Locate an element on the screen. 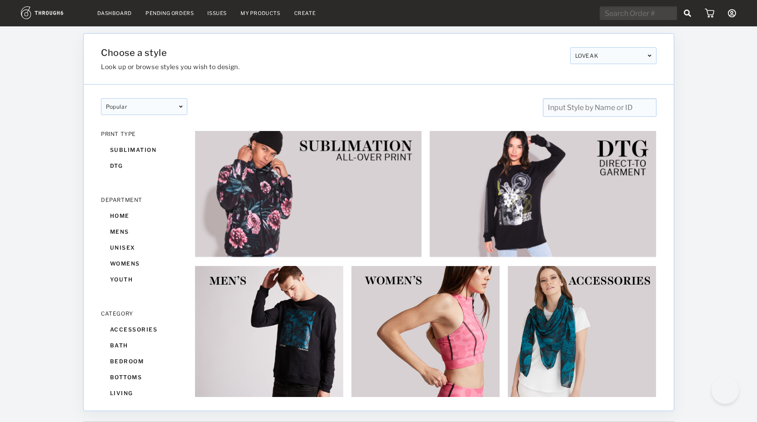  div: home is located at coordinates (144, 215).